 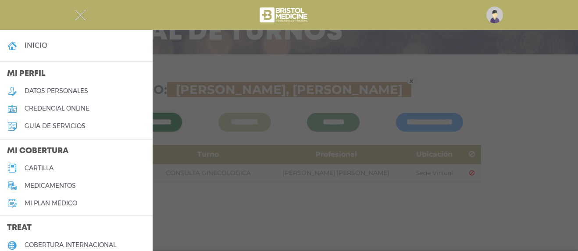 I want to click on h4: inicio, so click(x=36, y=45).